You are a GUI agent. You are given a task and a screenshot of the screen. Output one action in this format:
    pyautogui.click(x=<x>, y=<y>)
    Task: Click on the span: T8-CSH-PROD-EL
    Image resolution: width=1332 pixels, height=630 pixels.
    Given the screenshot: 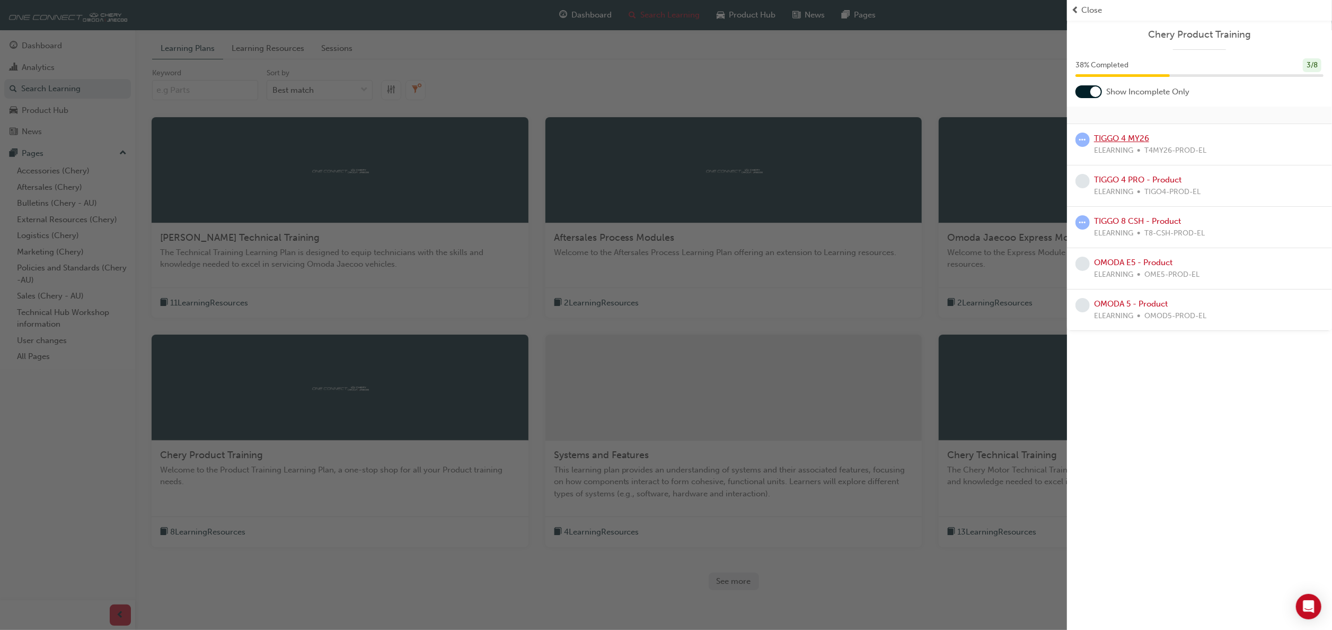 What is the action you would take?
    pyautogui.click(x=1175, y=233)
    